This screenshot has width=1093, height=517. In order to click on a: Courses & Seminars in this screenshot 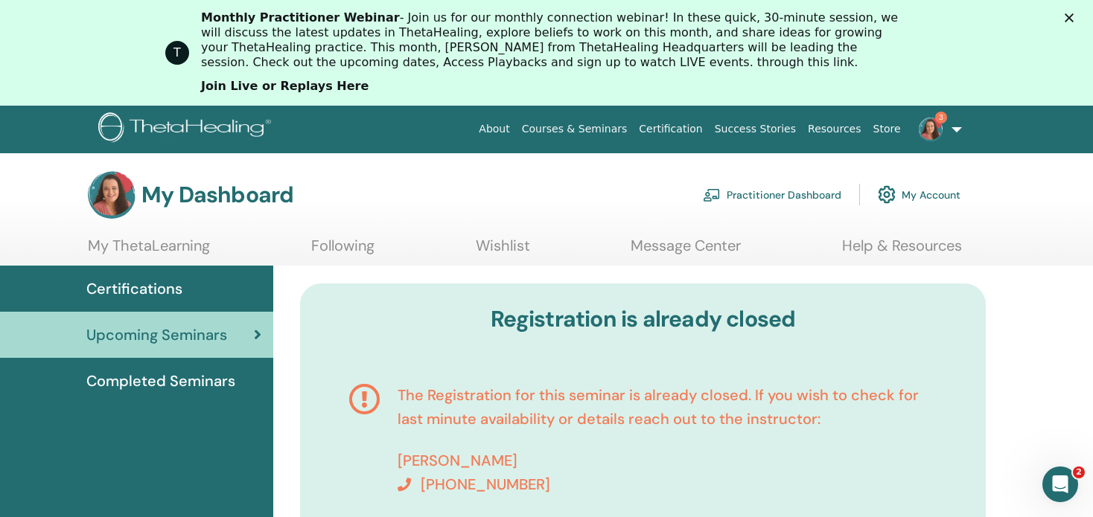, I will do `click(575, 129)`.